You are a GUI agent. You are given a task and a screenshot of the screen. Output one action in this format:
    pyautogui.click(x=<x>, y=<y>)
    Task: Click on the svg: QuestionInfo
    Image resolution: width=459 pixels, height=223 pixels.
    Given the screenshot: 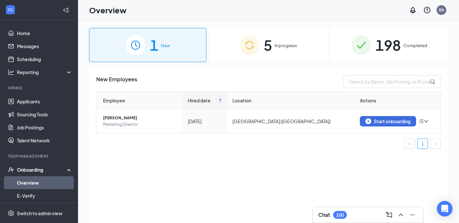 What is the action you would take?
    pyautogui.click(x=427, y=10)
    